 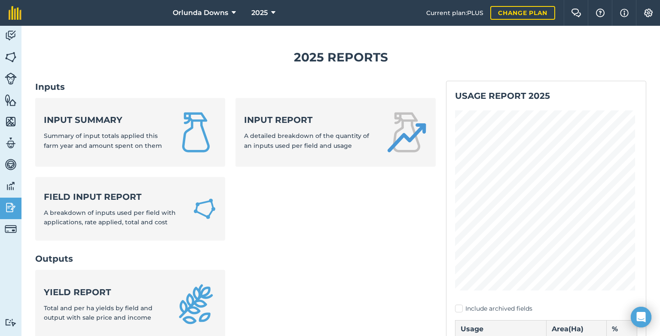 I want to click on span: Summary of input totals applied this farm year and amount spent on them, so click(x=103, y=140).